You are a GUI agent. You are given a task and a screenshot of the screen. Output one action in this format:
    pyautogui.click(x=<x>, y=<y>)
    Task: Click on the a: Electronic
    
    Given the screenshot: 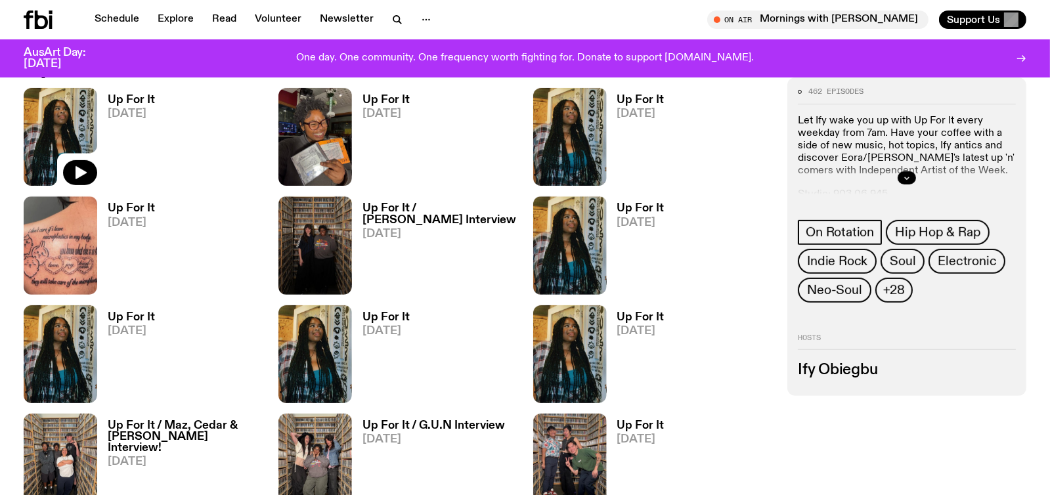 What is the action you would take?
    pyautogui.click(x=967, y=261)
    